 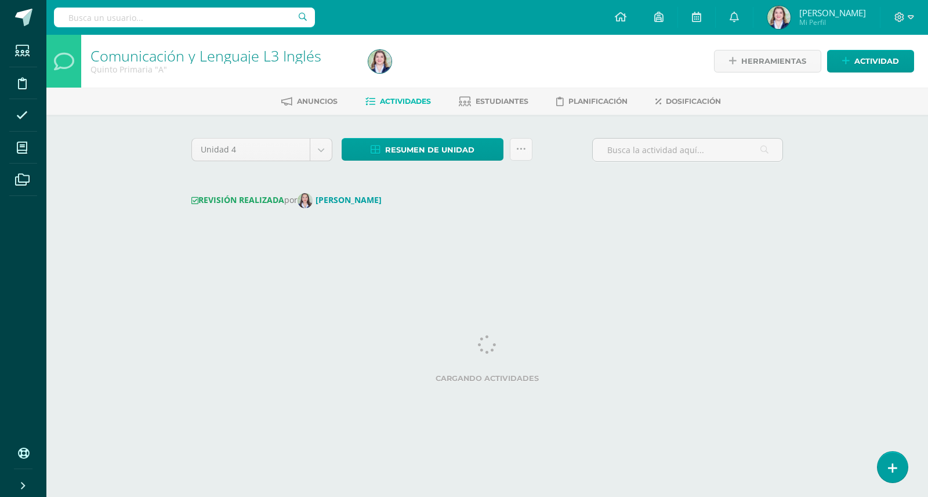 What do you see at coordinates (398, 101) in the screenshot?
I see `a: Actividades` at bounding box center [398, 101].